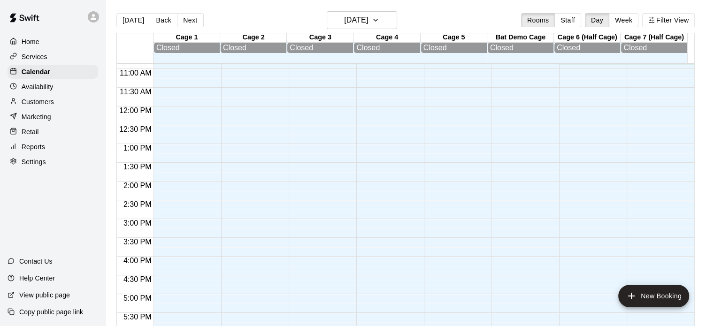  I want to click on a: Customers, so click(53, 102).